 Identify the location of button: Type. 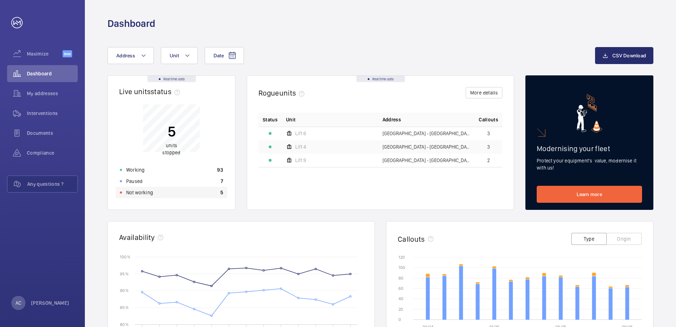
(589, 239).